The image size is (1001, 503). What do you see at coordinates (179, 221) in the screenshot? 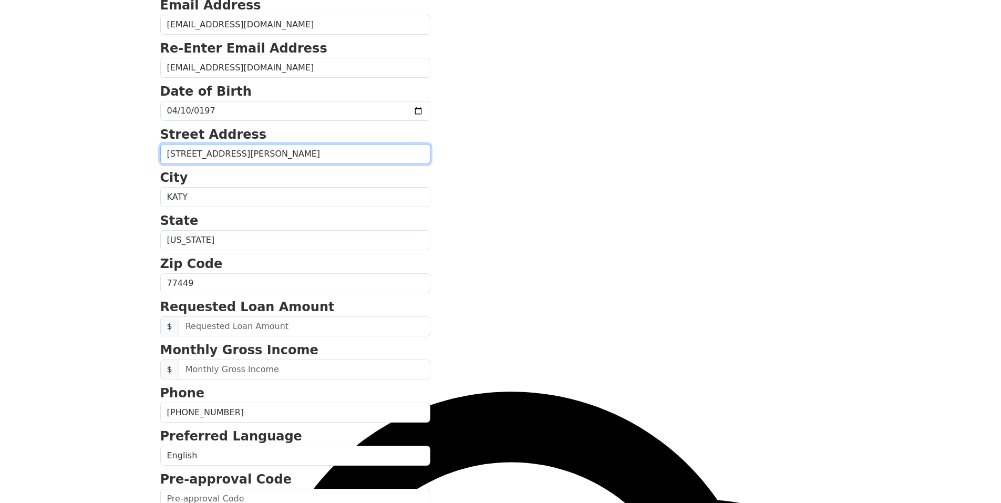
I see `strong: State` at bounding box center [179, 221].